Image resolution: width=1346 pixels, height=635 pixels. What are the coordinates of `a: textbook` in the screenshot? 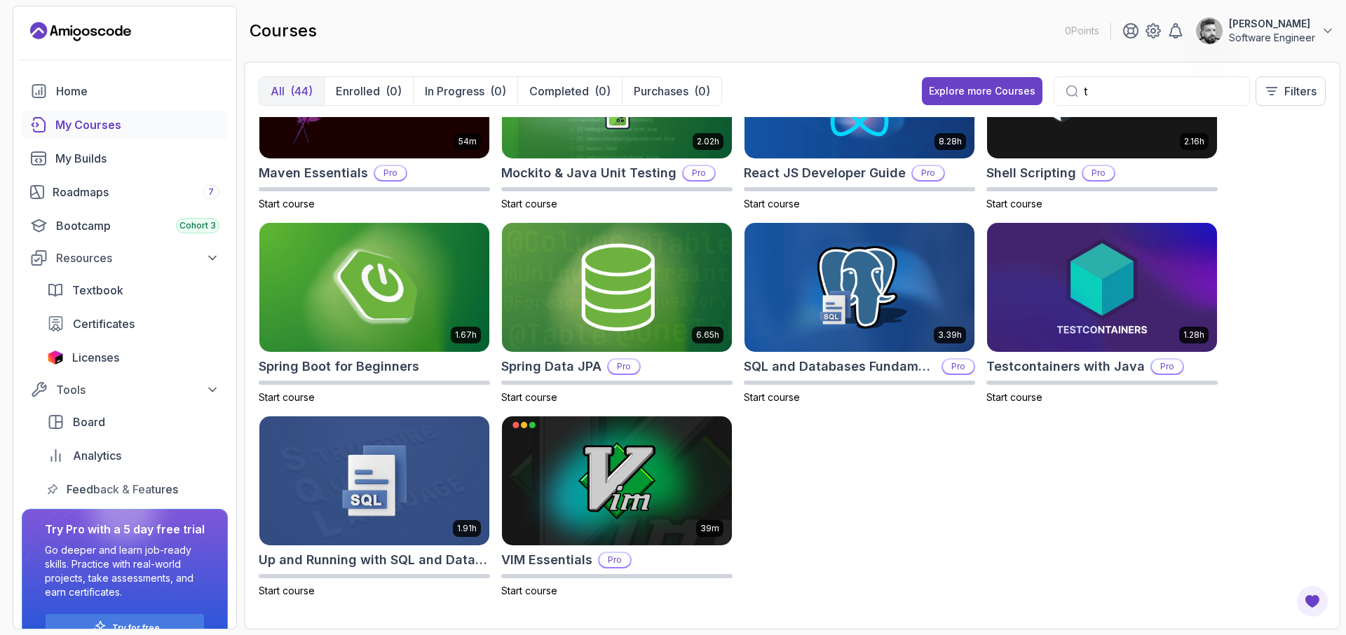 It's located at (133, 290).